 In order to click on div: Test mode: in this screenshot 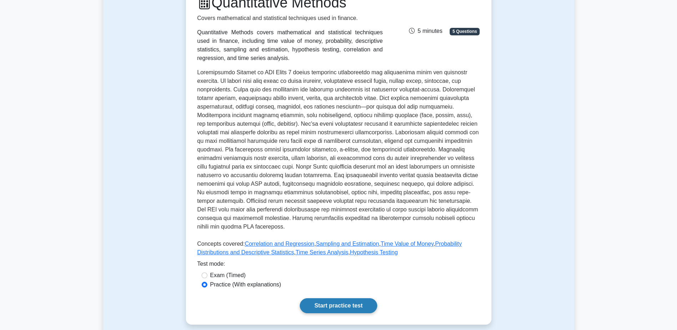, I will do `click(339, 265)`.